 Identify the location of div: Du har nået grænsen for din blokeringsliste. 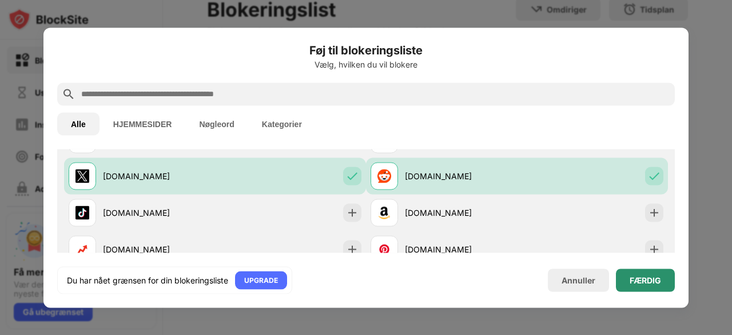
(148, 280).